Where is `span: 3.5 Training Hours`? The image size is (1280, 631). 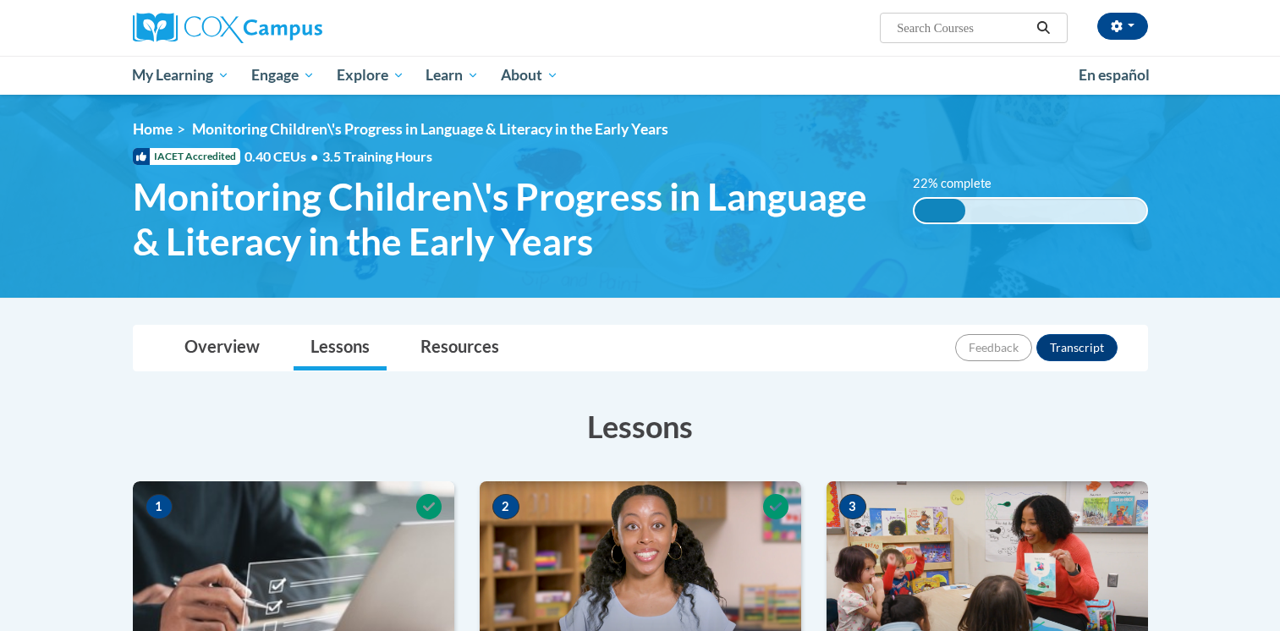
span: 3.5 Training Hours is located at coordinates (377, 156).